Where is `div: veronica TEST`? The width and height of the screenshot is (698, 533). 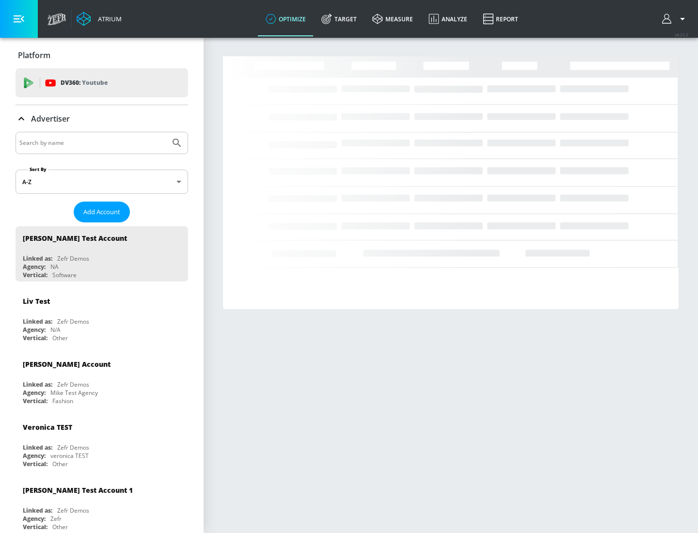 div: veronica TEST is located at coordinates (69, 455).